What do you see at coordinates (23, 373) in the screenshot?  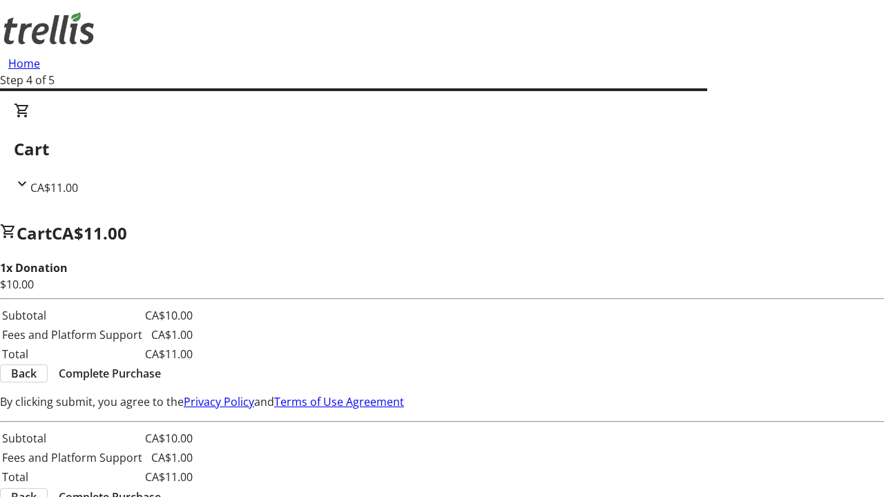 I see `span: Back` at bounding box center [23, 373].